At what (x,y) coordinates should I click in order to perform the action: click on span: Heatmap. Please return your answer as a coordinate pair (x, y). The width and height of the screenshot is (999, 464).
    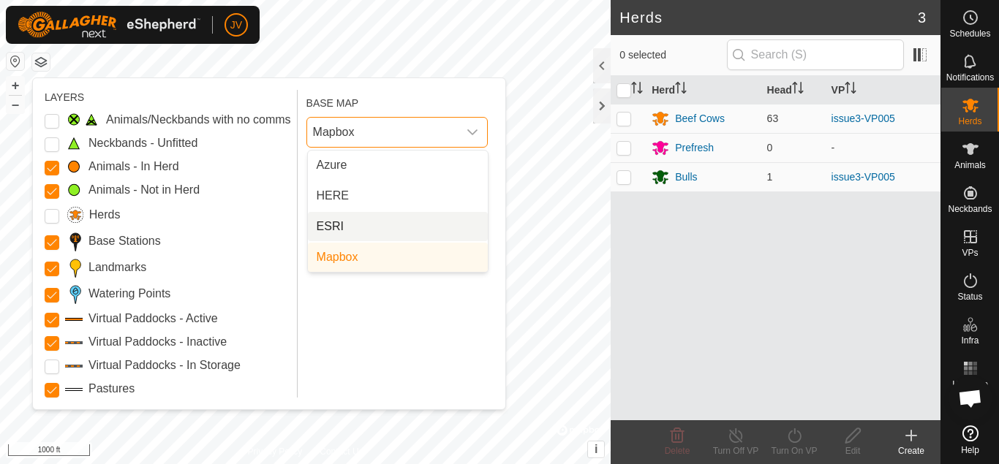
    Looking at the image, I should click on (969, 384).